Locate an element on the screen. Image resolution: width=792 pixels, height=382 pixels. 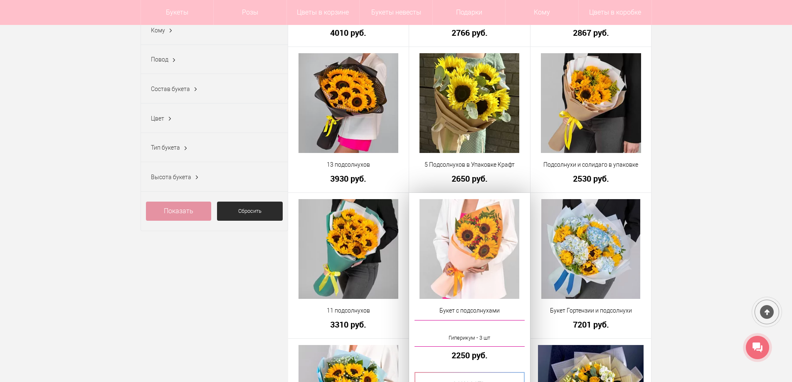
span: Подсолнухи и солидаго в упаковке is located at coordinates (591, 165).